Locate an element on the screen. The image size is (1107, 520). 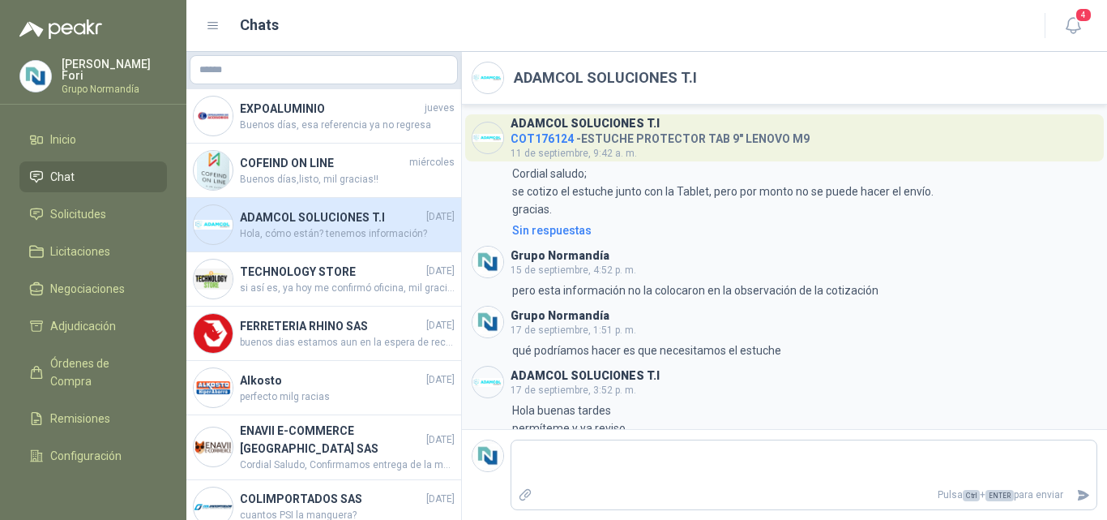
h2: ADAMCOL SOLUCIONES T.I is located at coordinates (606, 78).